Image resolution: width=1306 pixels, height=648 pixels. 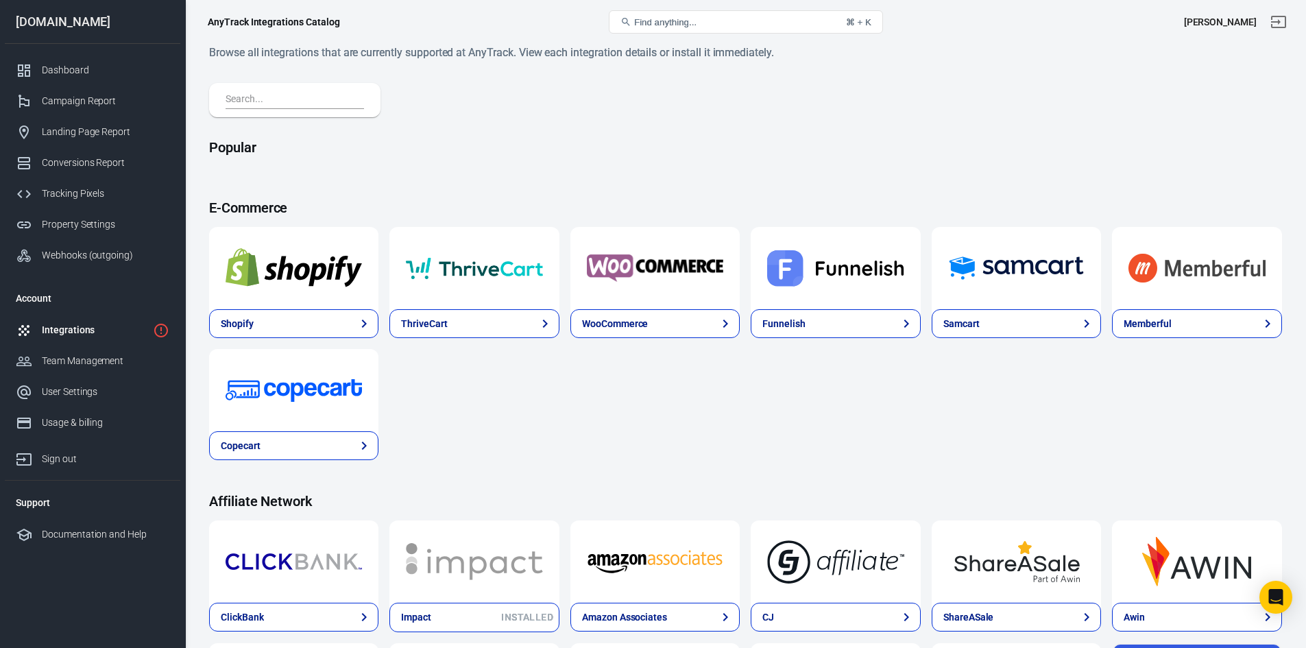 What do you see at coordinates (835, 268) in the screenshot?
I see `img: Funnelish` at bounding box center [835, 268].